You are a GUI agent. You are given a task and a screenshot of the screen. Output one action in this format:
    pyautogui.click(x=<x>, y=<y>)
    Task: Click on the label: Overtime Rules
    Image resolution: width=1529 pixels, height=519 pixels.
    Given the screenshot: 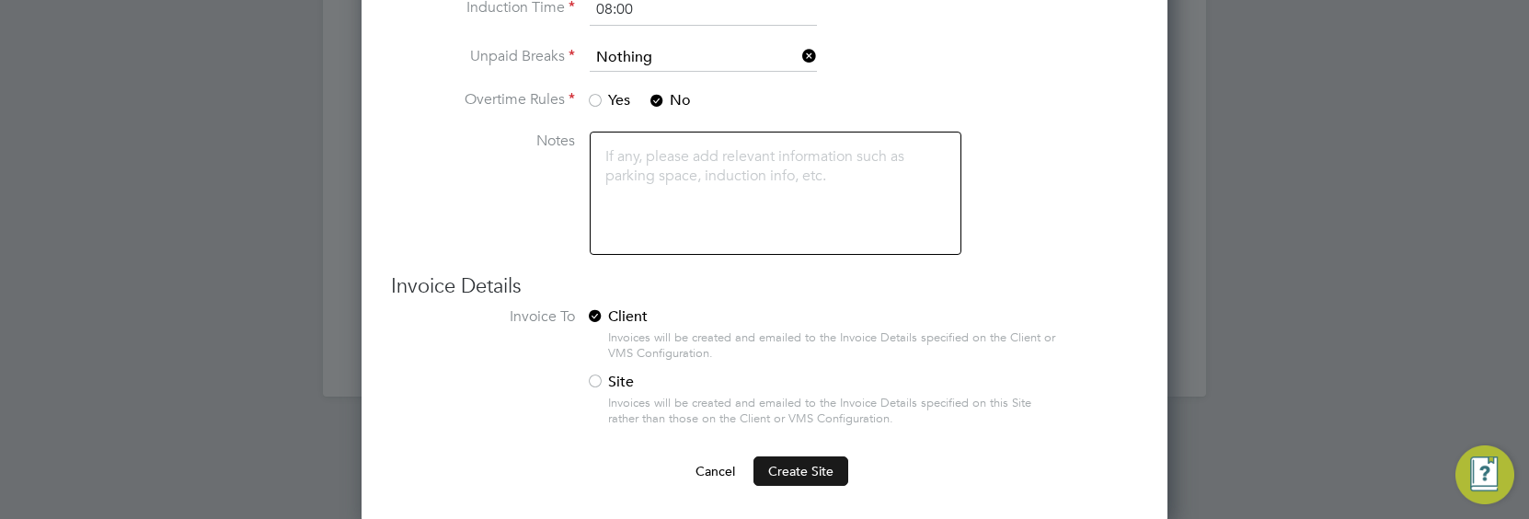 What is the action you would take?
    pyautogui.click(x=483, y=99)
    